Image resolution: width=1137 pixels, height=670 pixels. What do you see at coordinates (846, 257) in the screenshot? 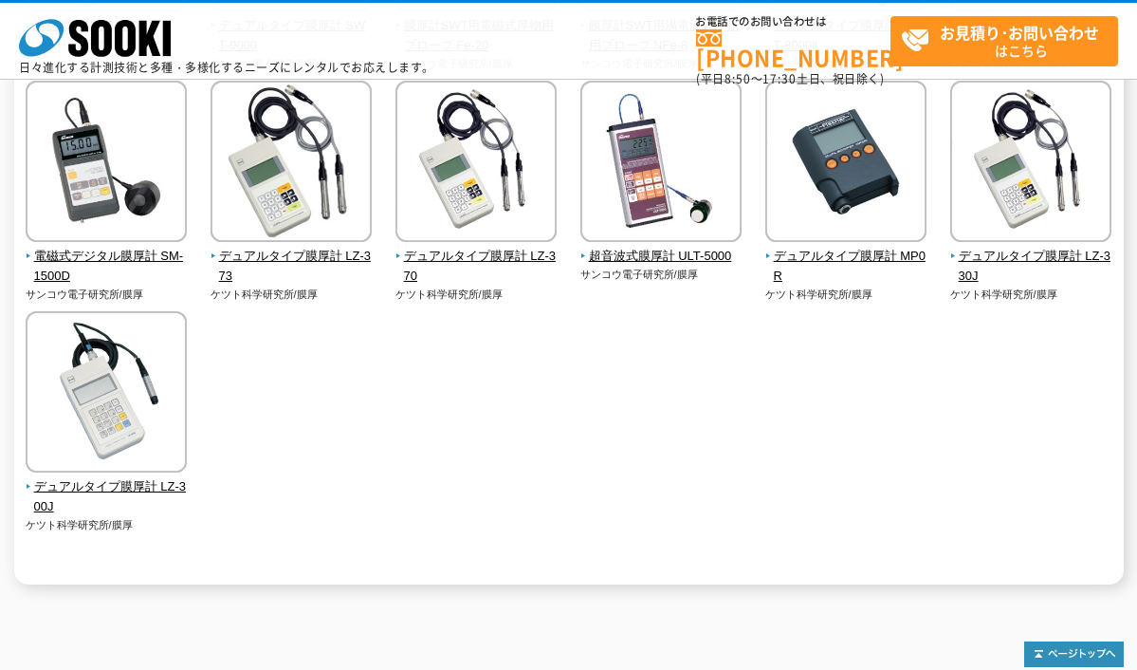
I see `a: デュアルタイプ膜厚計 MP0R` at bounding box center [846, 257].